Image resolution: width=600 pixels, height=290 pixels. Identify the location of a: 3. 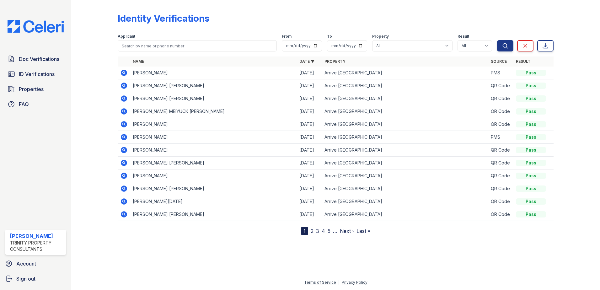
(318, 231).